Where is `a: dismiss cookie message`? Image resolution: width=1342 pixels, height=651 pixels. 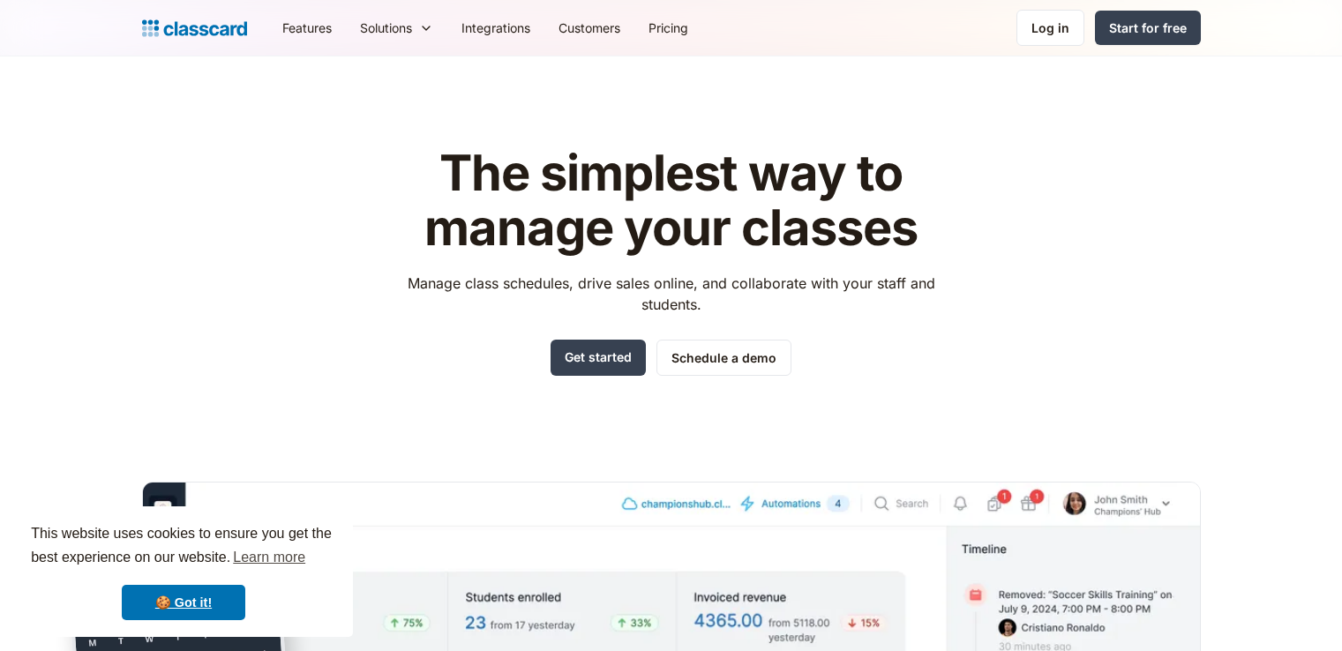 a: dismiss cookie message is located at coordinates (184, 603).